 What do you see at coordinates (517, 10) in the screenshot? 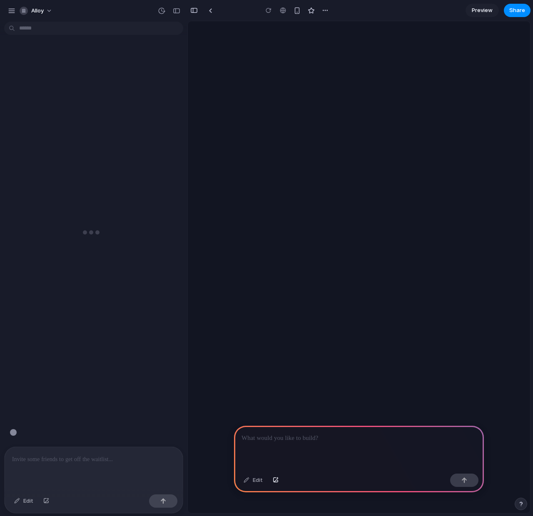
I see `span: Share` at bounding box center [517, 10].